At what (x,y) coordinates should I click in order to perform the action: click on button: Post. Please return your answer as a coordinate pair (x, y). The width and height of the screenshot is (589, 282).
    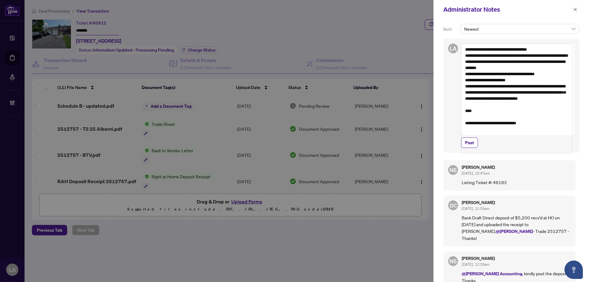
    Looking at the image, I should click on (469, 143).